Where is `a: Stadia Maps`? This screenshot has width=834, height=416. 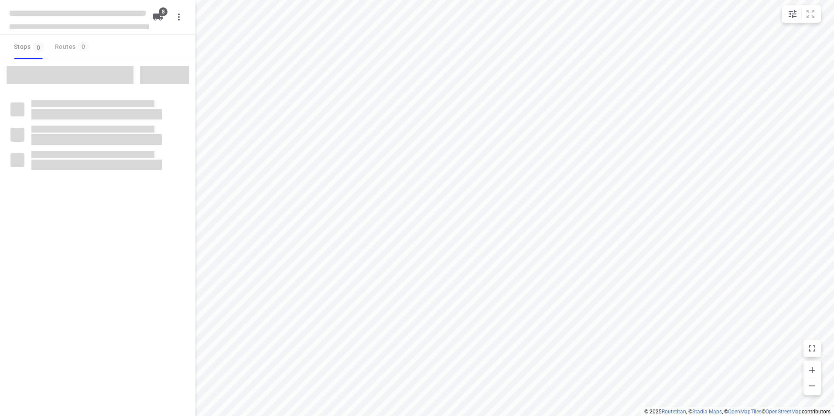 a: Stadia Maps is located at coordinates (707, 412).